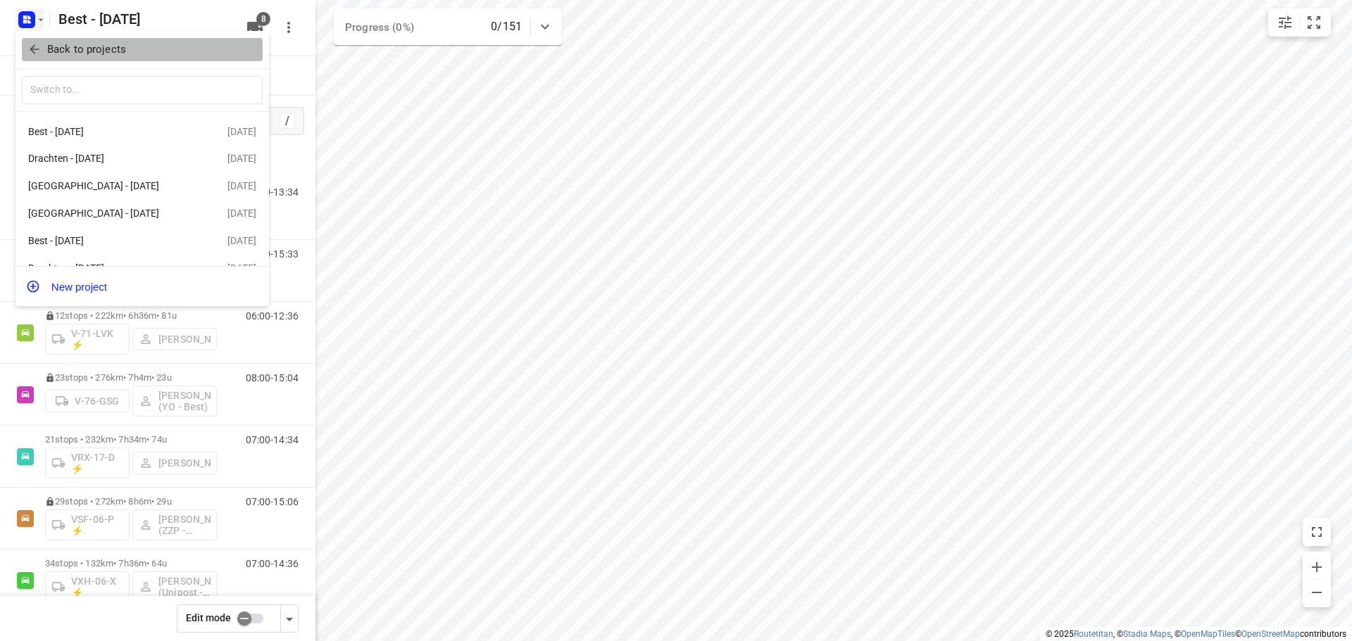 This screenshot has height=641, width=1352. Describe the element at coordinates (142, 49) in the screenshot. I see `button: Back to projects` at that location.